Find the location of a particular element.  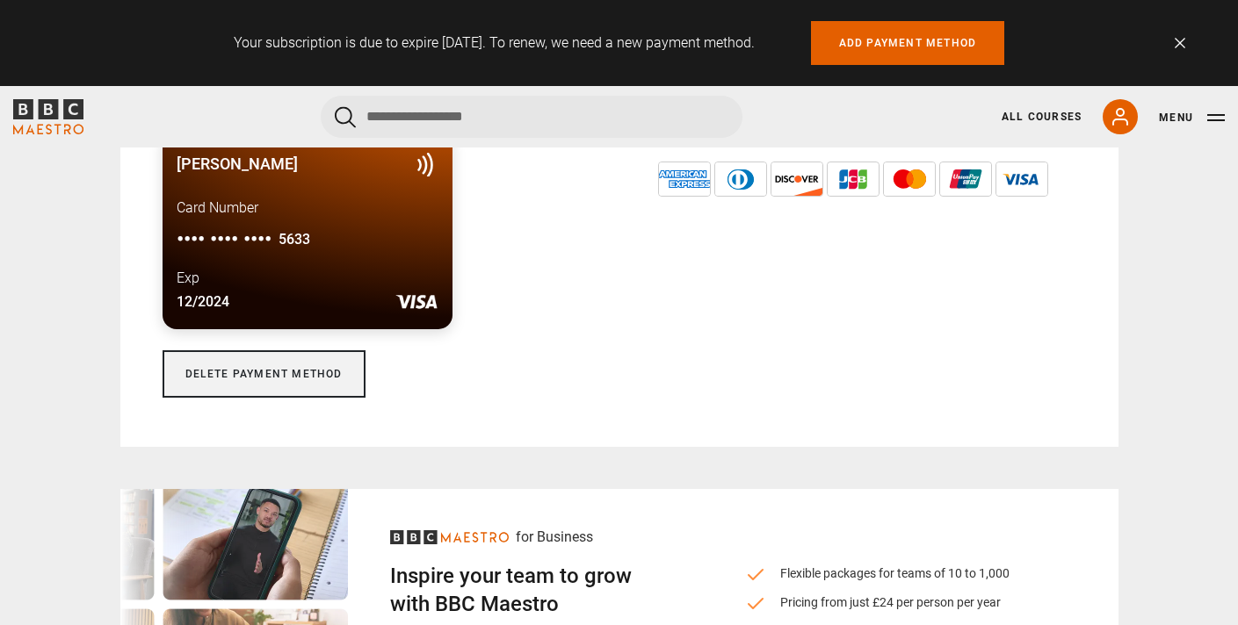

li: Pricing from just £24 per person per year is located at coordinates (896, 603).